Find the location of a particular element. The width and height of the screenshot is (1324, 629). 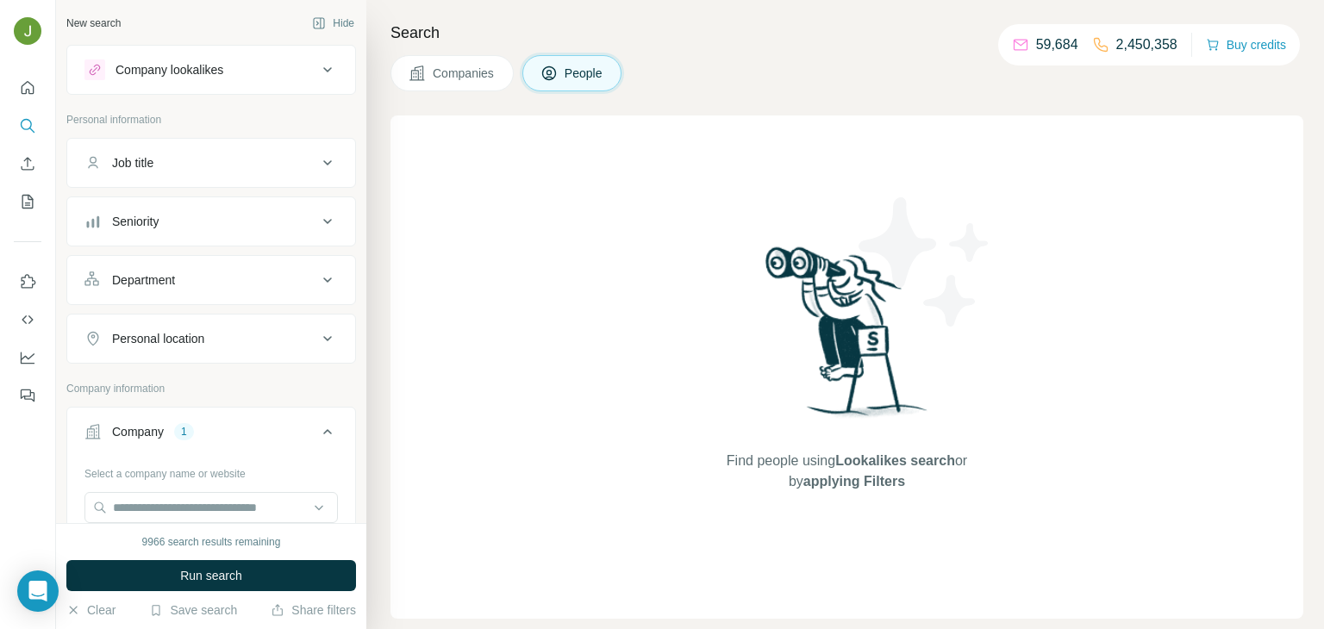

img: Avatar is located at coordinates (28, 31).